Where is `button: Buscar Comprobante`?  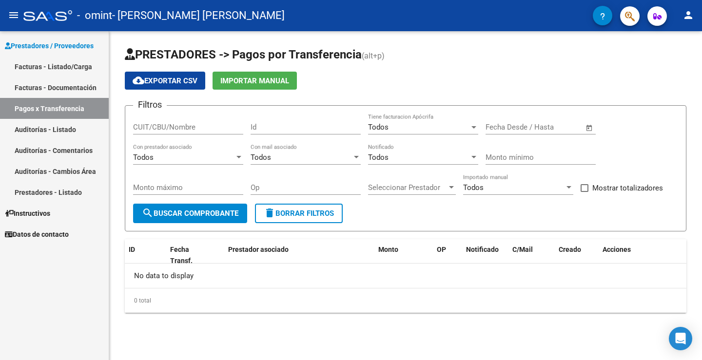 button: Buscar Comprobante is located at coordinates (190, 213).